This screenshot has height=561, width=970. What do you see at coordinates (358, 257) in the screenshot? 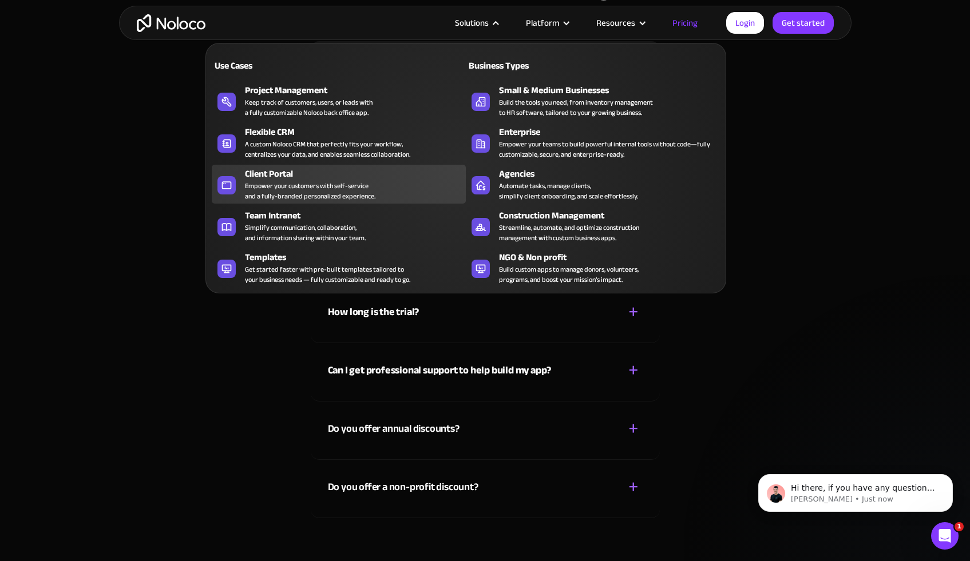
I see `div: Templates` at bounding box center [358, 257].